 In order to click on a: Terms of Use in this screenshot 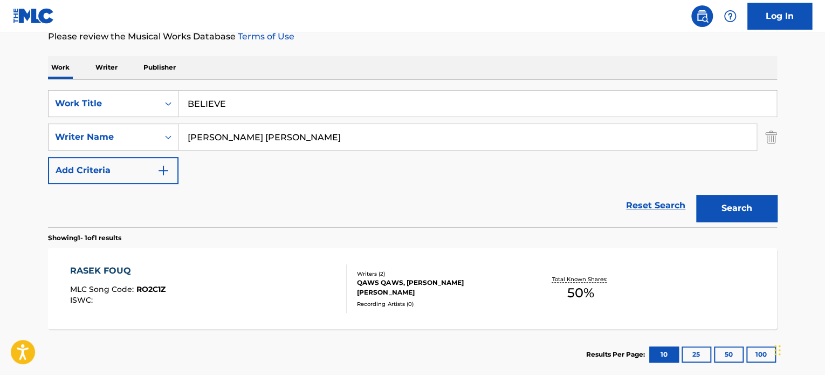, I will do `click(265, 36)`.